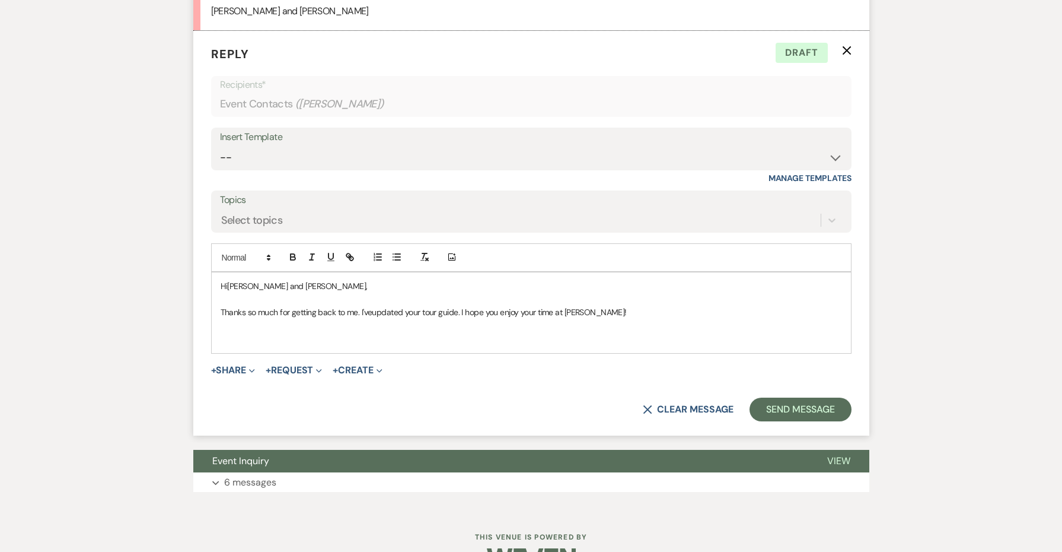 This screenshot has height=552, width=1062. What do you see at coordinates (297, 312) in the screenshot?
I see `span: Thanks so much for getting back to me. I've` at bounding box center [297, 312].